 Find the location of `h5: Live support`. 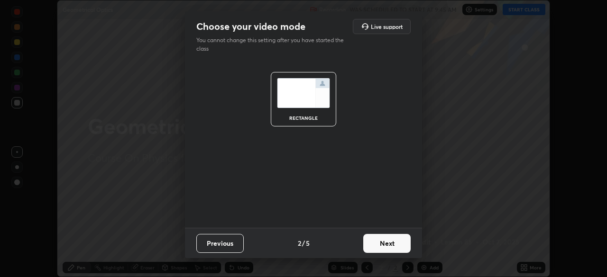

h5: Live support is located at coordinates (387, 27).